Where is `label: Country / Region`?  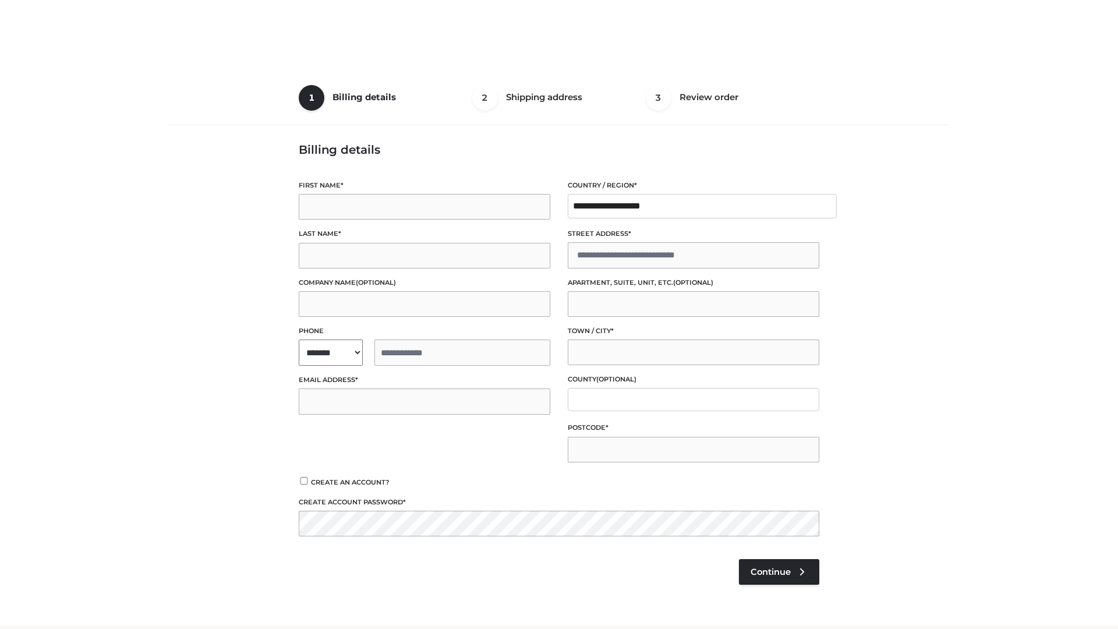 label: Country / Region is located at coordinates (694, 185).